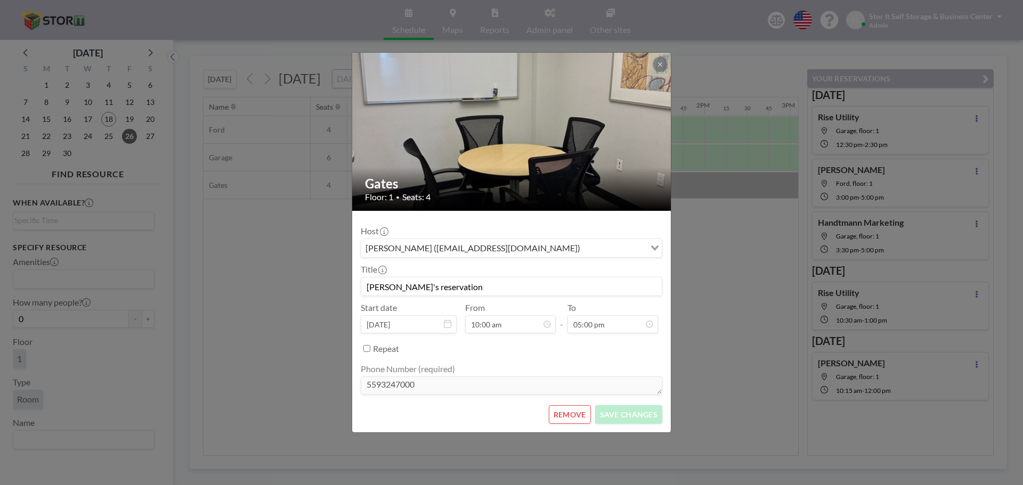  I want to click on input: Search for option, so click(614, 248).